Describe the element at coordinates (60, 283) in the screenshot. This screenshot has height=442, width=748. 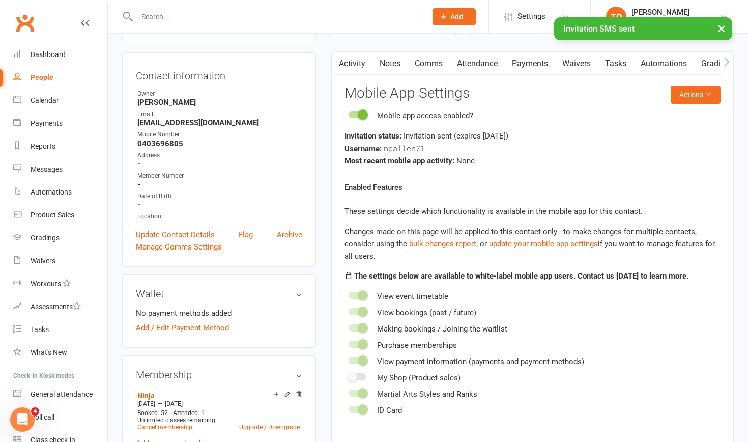
I see `a: Workouts` at that location.